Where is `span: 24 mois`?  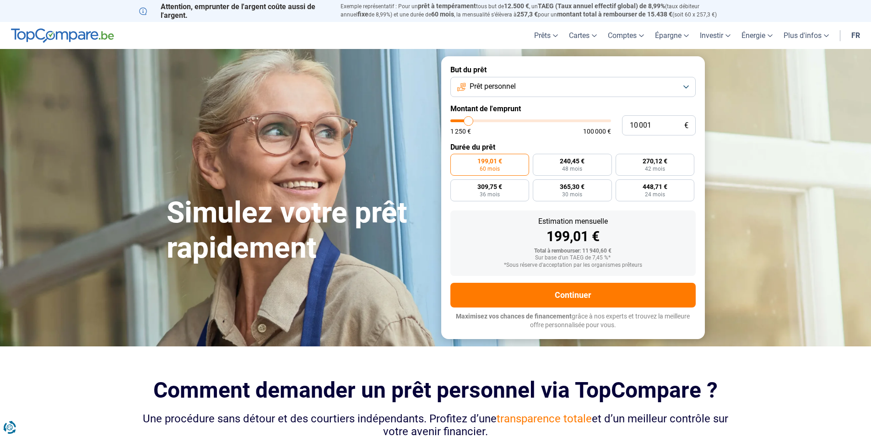
span: 24 mois is located at coordinates (655, 194).